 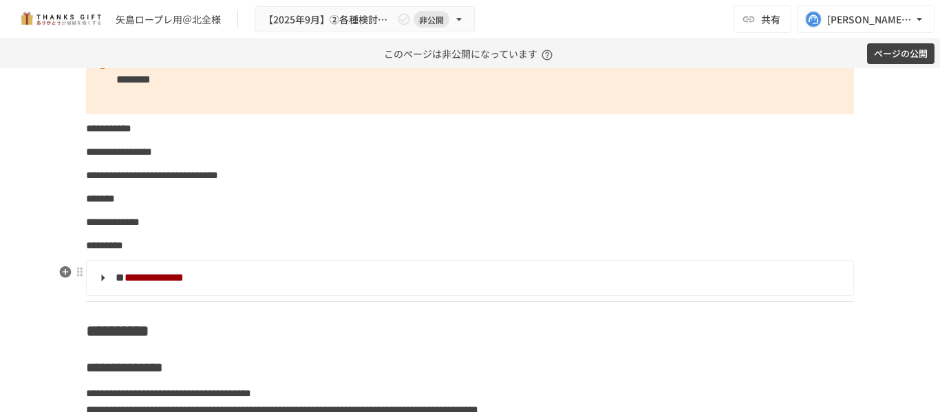 I want to click on button: 共有, so click(x=762, y=19).